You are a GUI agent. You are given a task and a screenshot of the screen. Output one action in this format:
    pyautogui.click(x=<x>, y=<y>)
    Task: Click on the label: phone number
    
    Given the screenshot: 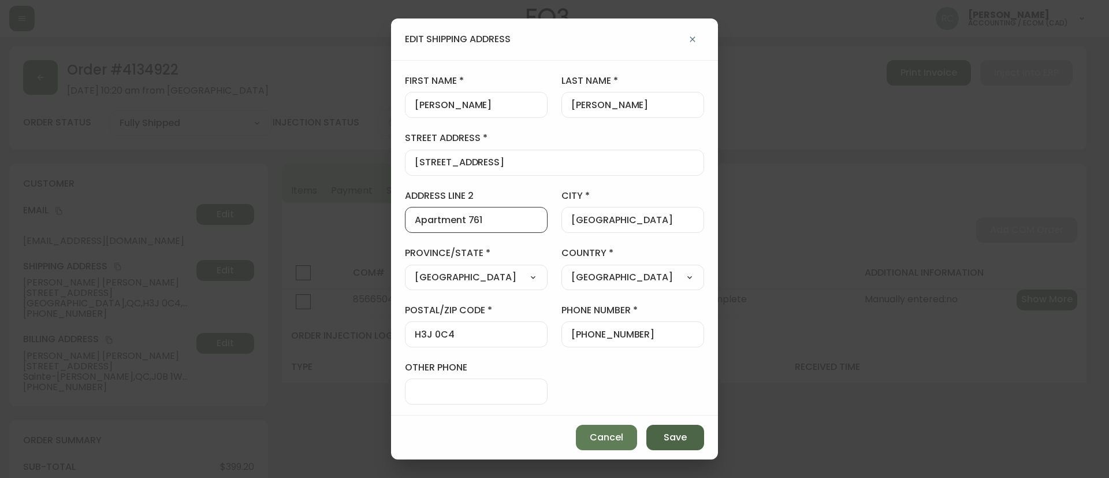 What is the action you would take?
    pyautogui.click(x=632, y=310)
    